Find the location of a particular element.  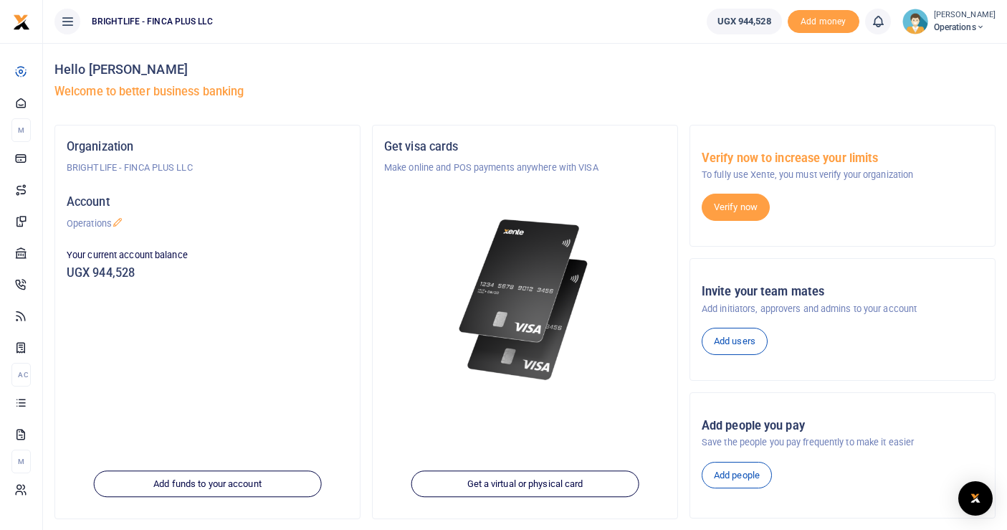

h5: Invite your team mates is located at coordinates (842, 292).